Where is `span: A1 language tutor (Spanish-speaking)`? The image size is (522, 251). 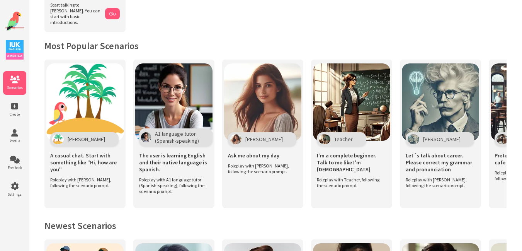
span: A1 language tutor (Spanish-speaking) is located at coordinates (177, 137).